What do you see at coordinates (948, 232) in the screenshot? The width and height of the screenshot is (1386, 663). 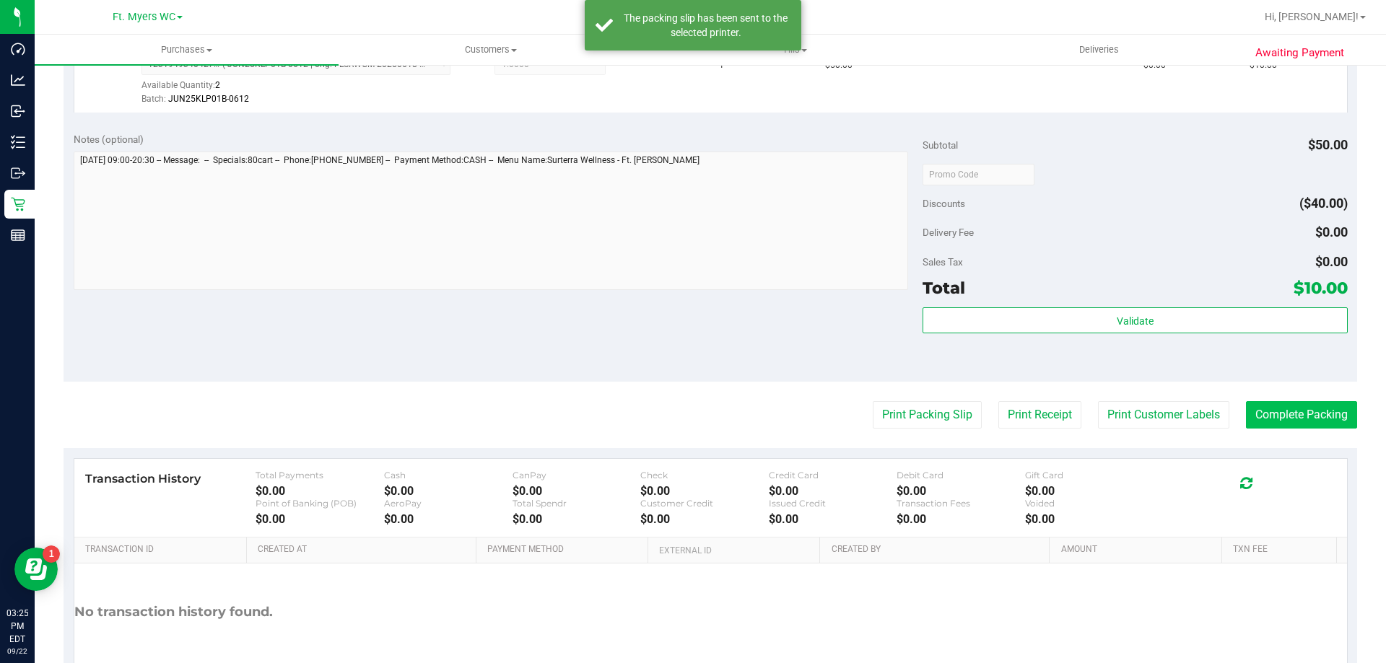 I see `span: Delivery Fee` at bounding box center [948, 232].